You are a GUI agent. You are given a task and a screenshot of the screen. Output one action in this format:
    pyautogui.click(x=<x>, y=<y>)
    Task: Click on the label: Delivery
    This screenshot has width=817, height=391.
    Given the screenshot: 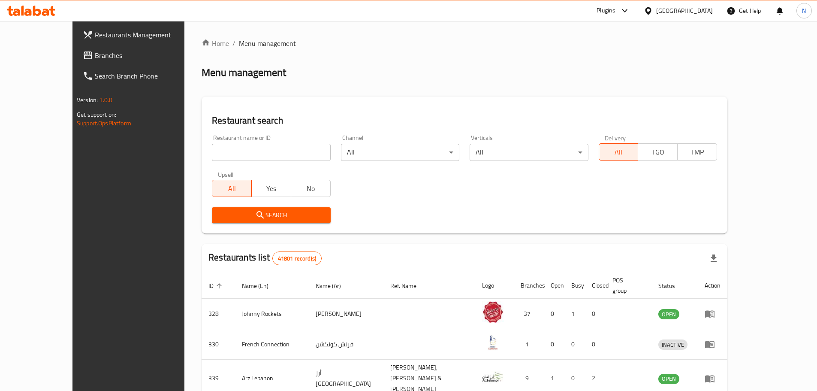 What is the action you would take?
    pyautogui.click(x=615, y=138)
    